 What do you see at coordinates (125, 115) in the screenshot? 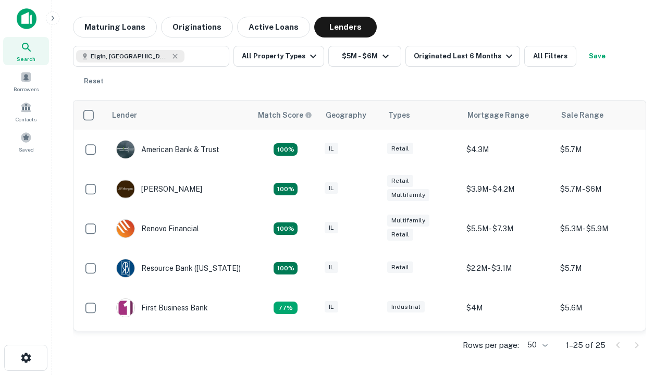
I see `div: Lender` at bounding box center [125, 115].